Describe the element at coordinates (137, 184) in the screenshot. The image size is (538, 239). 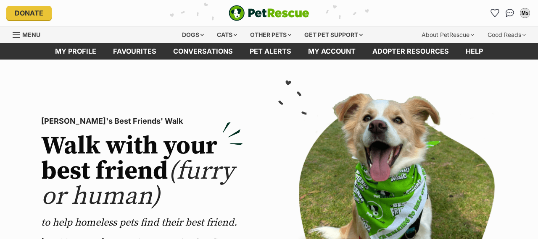
I see `span: (furry or human)` at that location.